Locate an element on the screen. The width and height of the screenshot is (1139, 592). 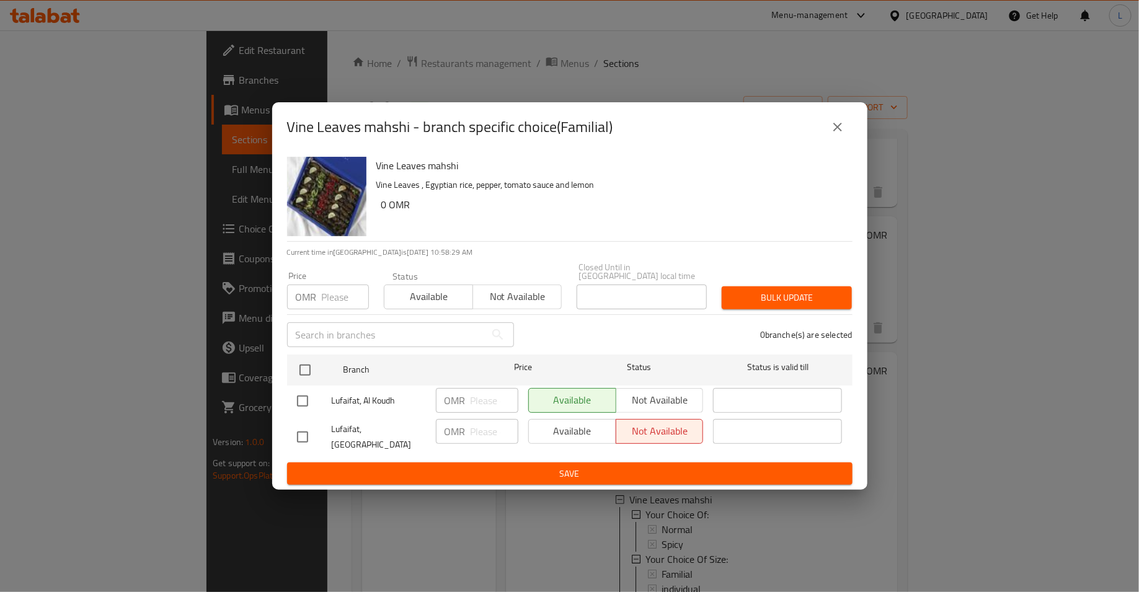
span: Available is located at coordinates (428, 296).